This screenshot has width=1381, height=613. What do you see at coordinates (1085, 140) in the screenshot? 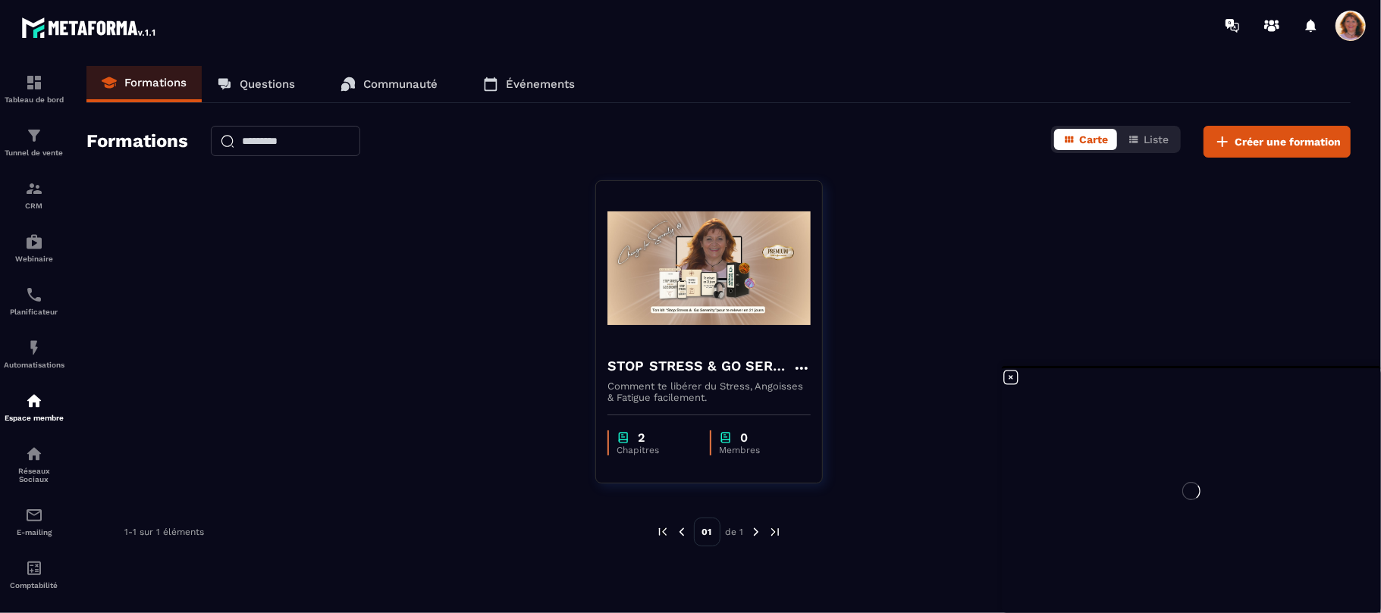
I see `button: Carte` at bounding box center [1085, 140].